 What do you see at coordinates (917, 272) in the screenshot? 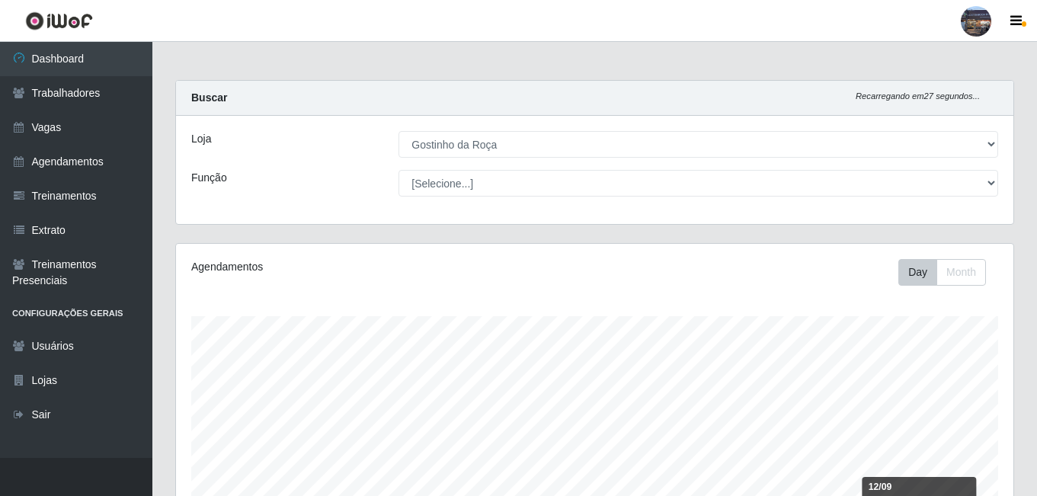
I see `button: Day` at bounding box center [917, 272].